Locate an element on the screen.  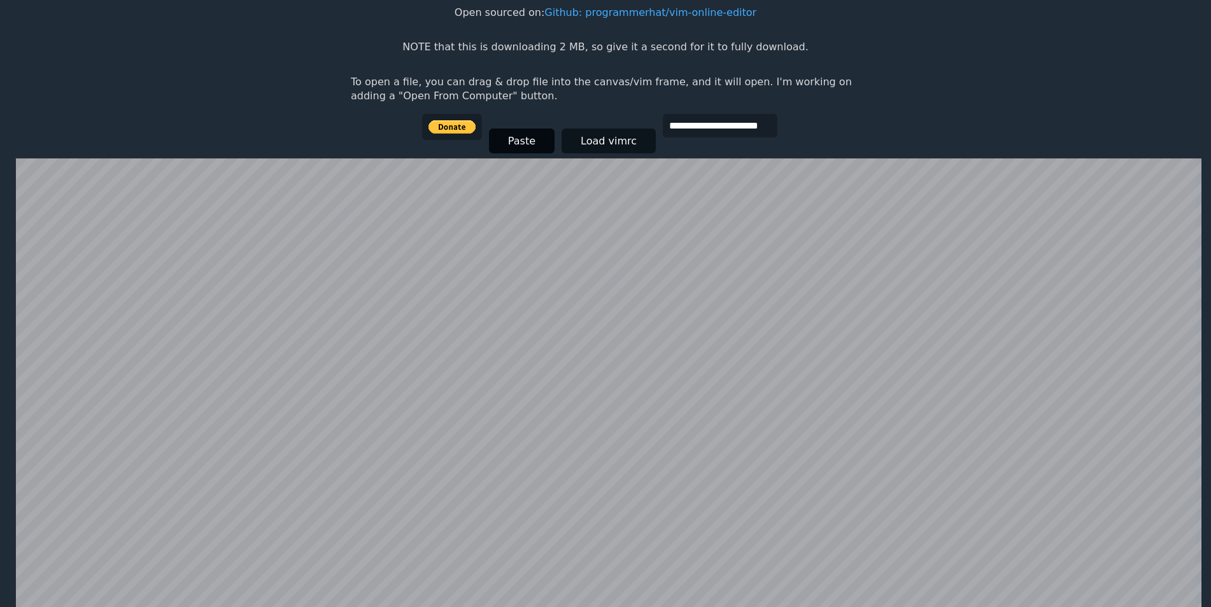
p: Open sourced on: is located at coordinates (605, 13).